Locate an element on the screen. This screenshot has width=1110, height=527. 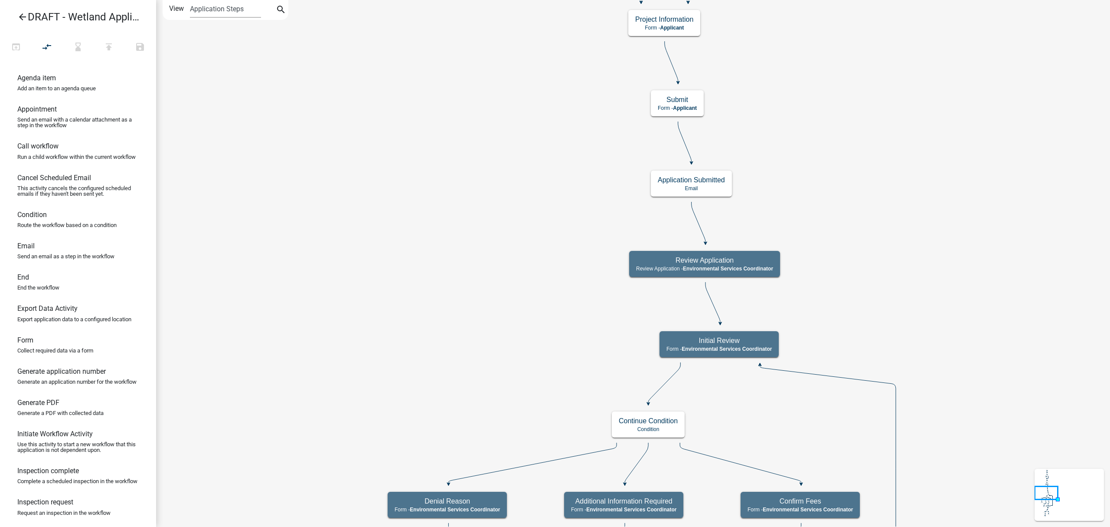
p: Send an email with a calendar attachment as a step in the workflow is located at coordinates (78, 122).